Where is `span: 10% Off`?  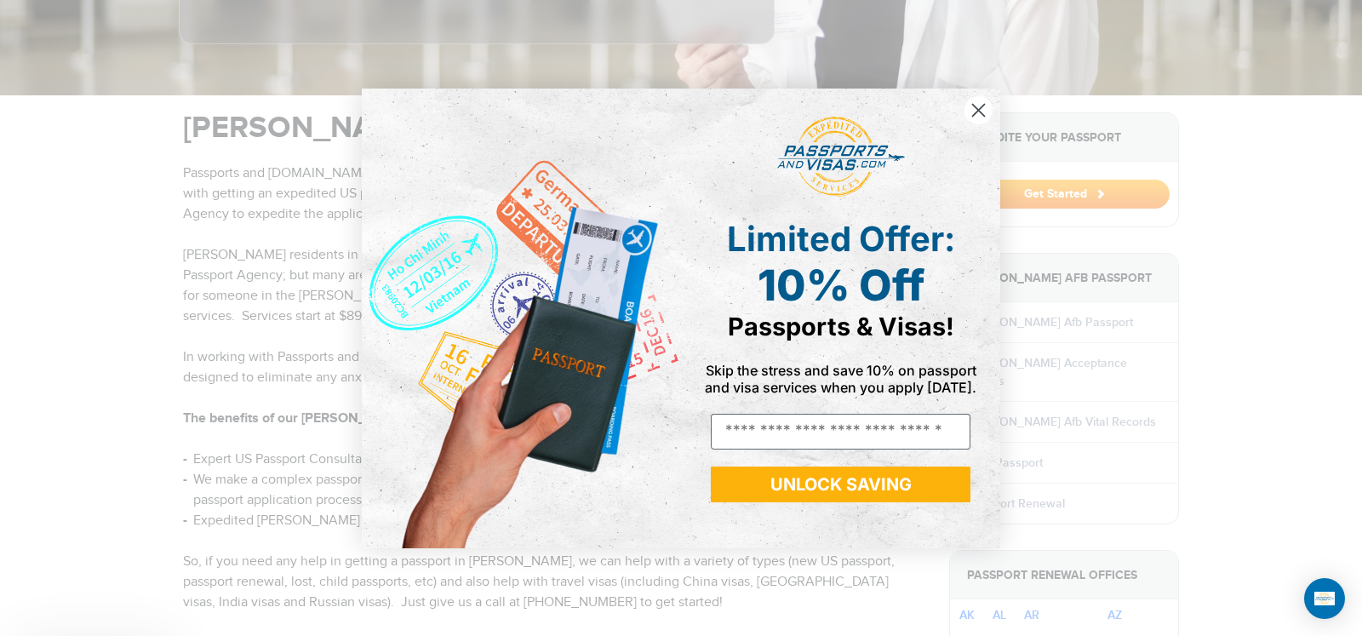
span: 10% Off is located at coordinates (841, 285).